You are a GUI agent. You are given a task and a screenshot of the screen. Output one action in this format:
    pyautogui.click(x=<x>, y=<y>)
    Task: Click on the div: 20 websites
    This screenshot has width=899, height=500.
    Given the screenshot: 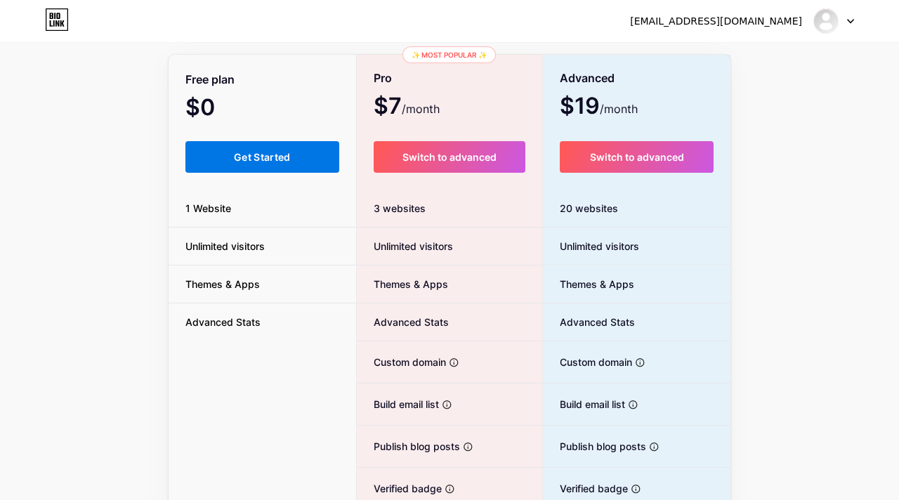 What is the action you would take?
    pyautogui.click(x=637, y=209)
    